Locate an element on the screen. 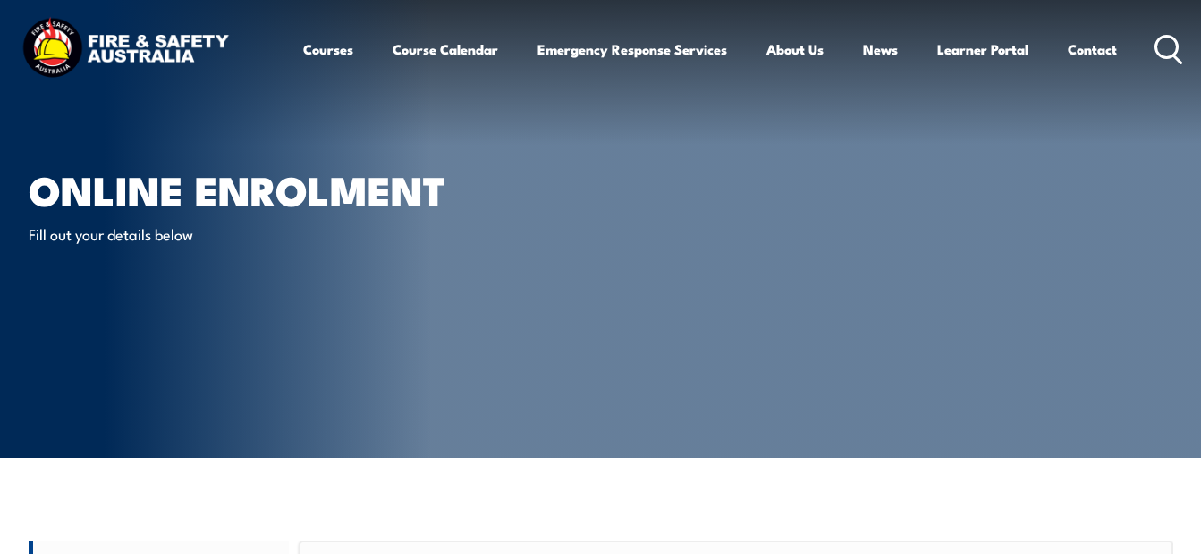 This screenshot has width=1201, height=554. a: Courses is located at coordinates (328, 49).